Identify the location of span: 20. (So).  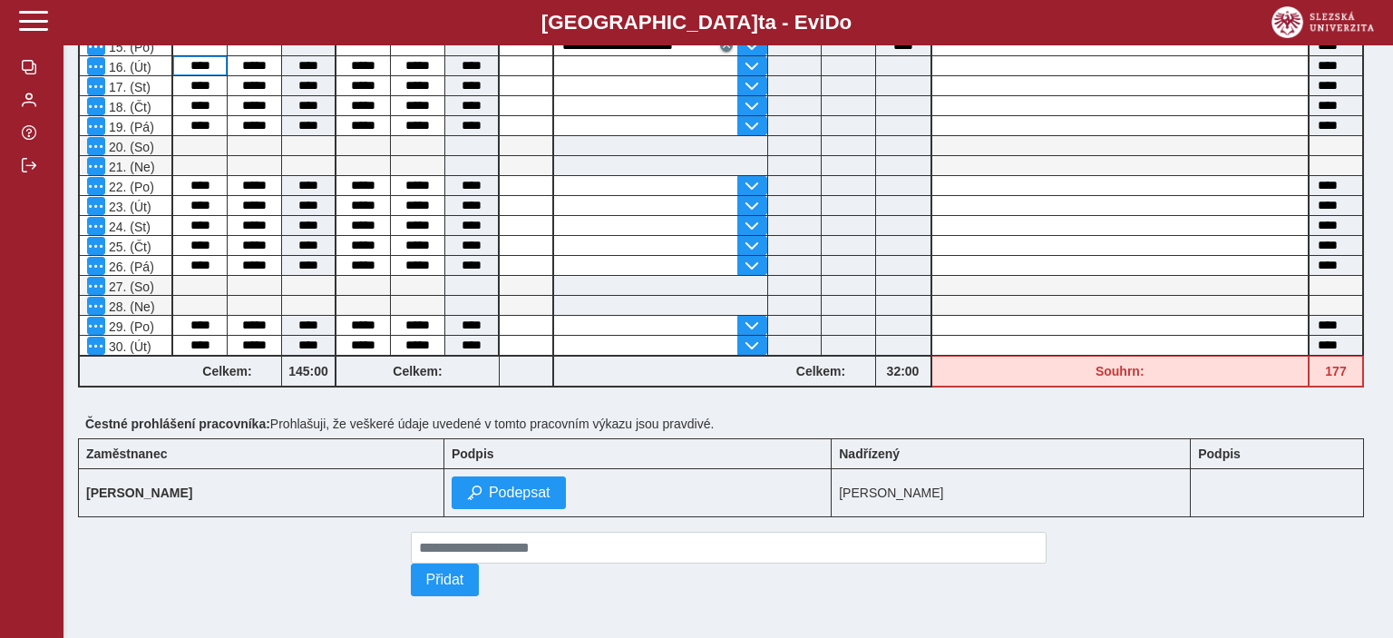
(130, 147).